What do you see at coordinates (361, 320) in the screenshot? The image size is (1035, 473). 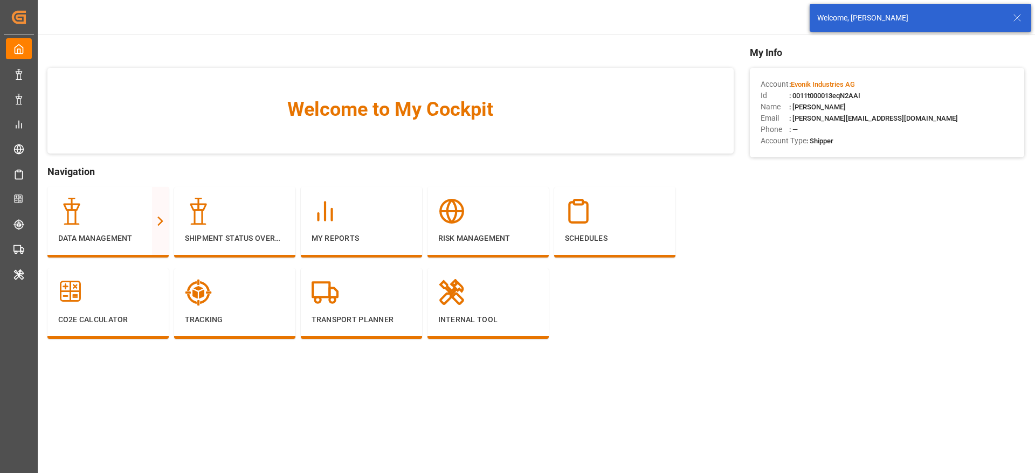 I see `p: Transport Planner` at bounding box center [361, 320].